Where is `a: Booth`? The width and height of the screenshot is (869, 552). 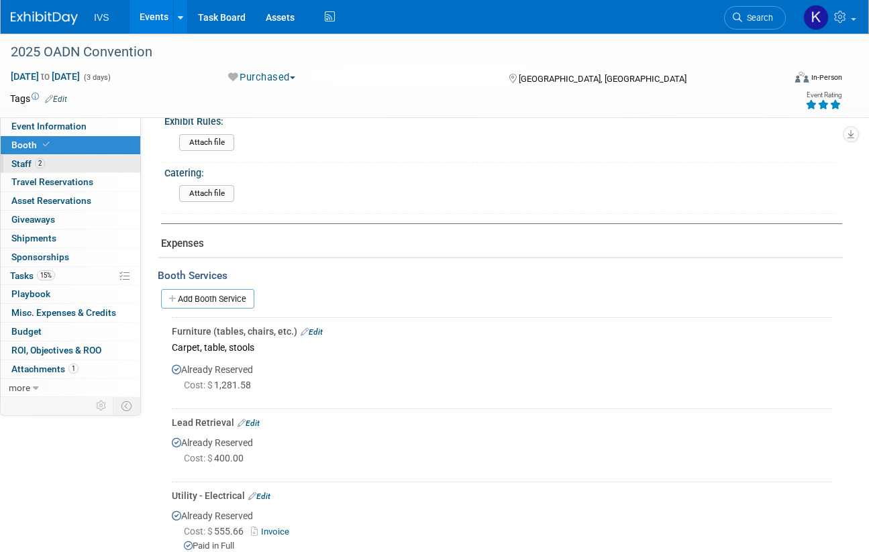
a: Booth is located at coordinates (70, 145).